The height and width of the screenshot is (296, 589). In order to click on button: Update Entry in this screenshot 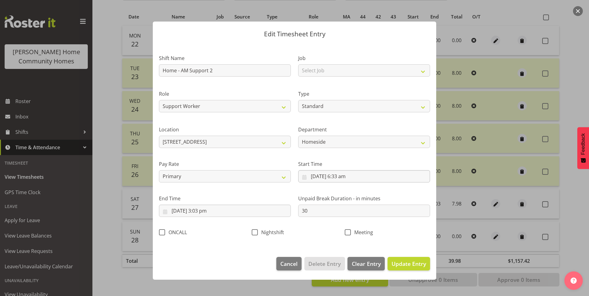, I will do `click(409, 264)`.